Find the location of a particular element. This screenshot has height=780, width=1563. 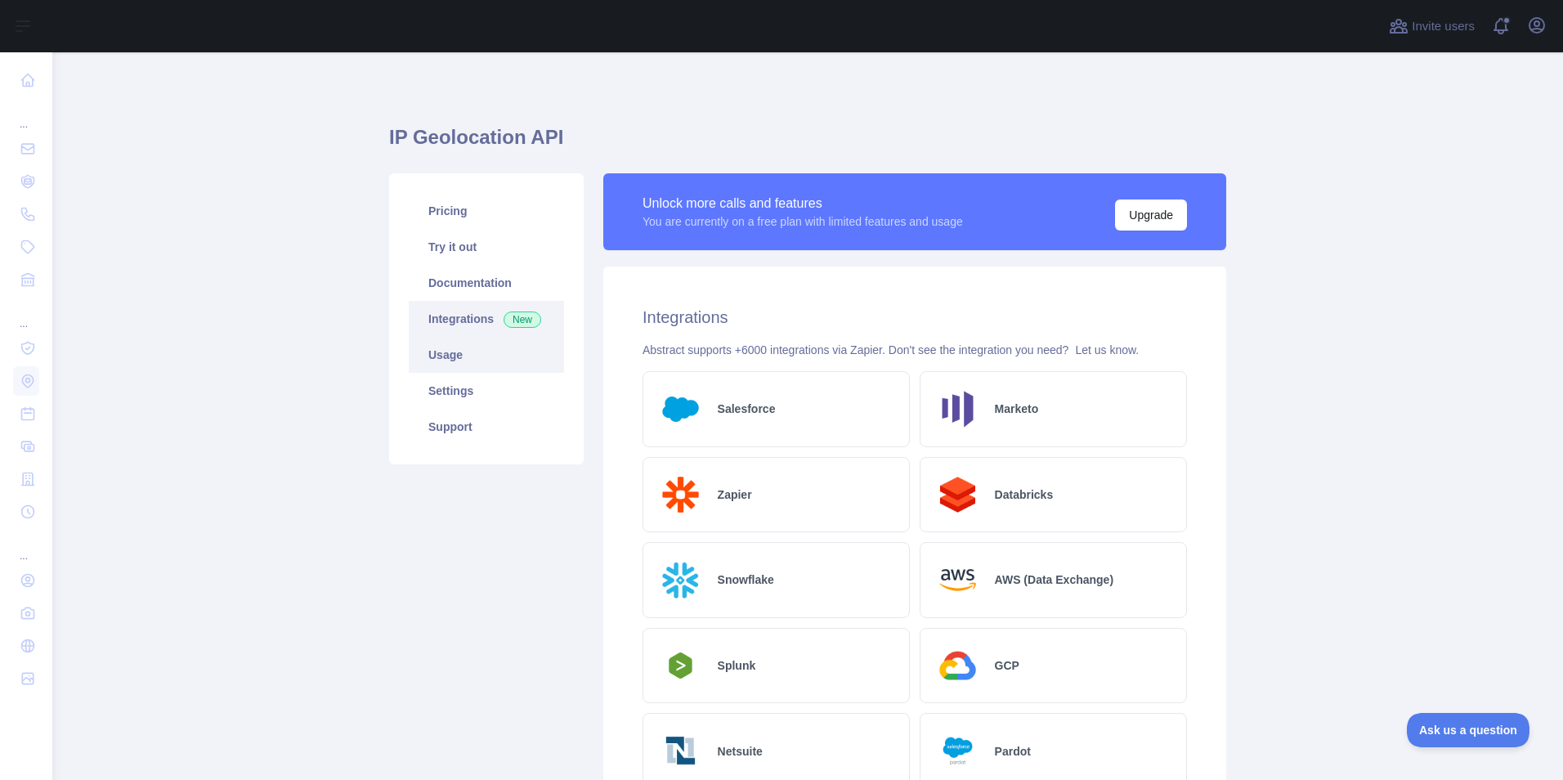

a: Support is located at coordinates (486, 427).